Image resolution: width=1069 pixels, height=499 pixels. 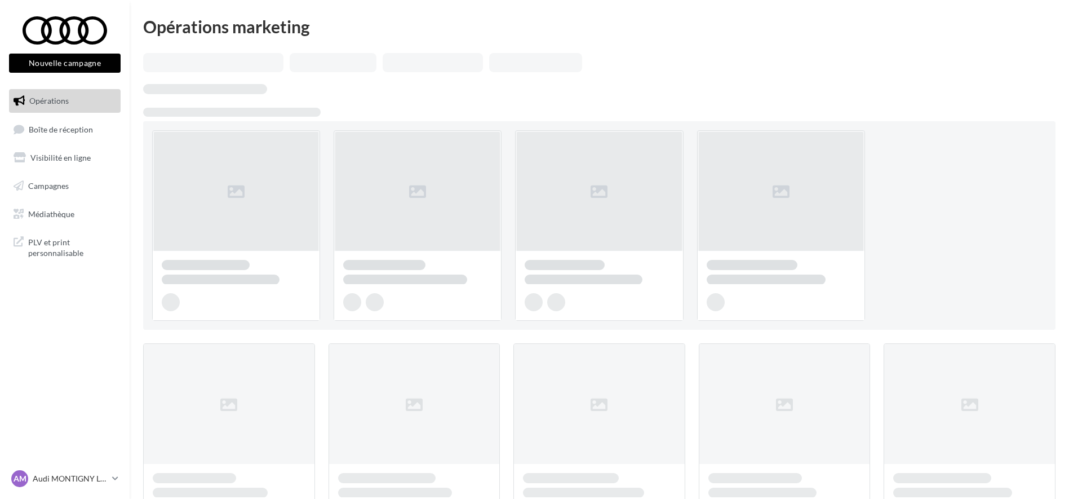 I want to click on span: Médiathèque, so click(x=51, y=213).